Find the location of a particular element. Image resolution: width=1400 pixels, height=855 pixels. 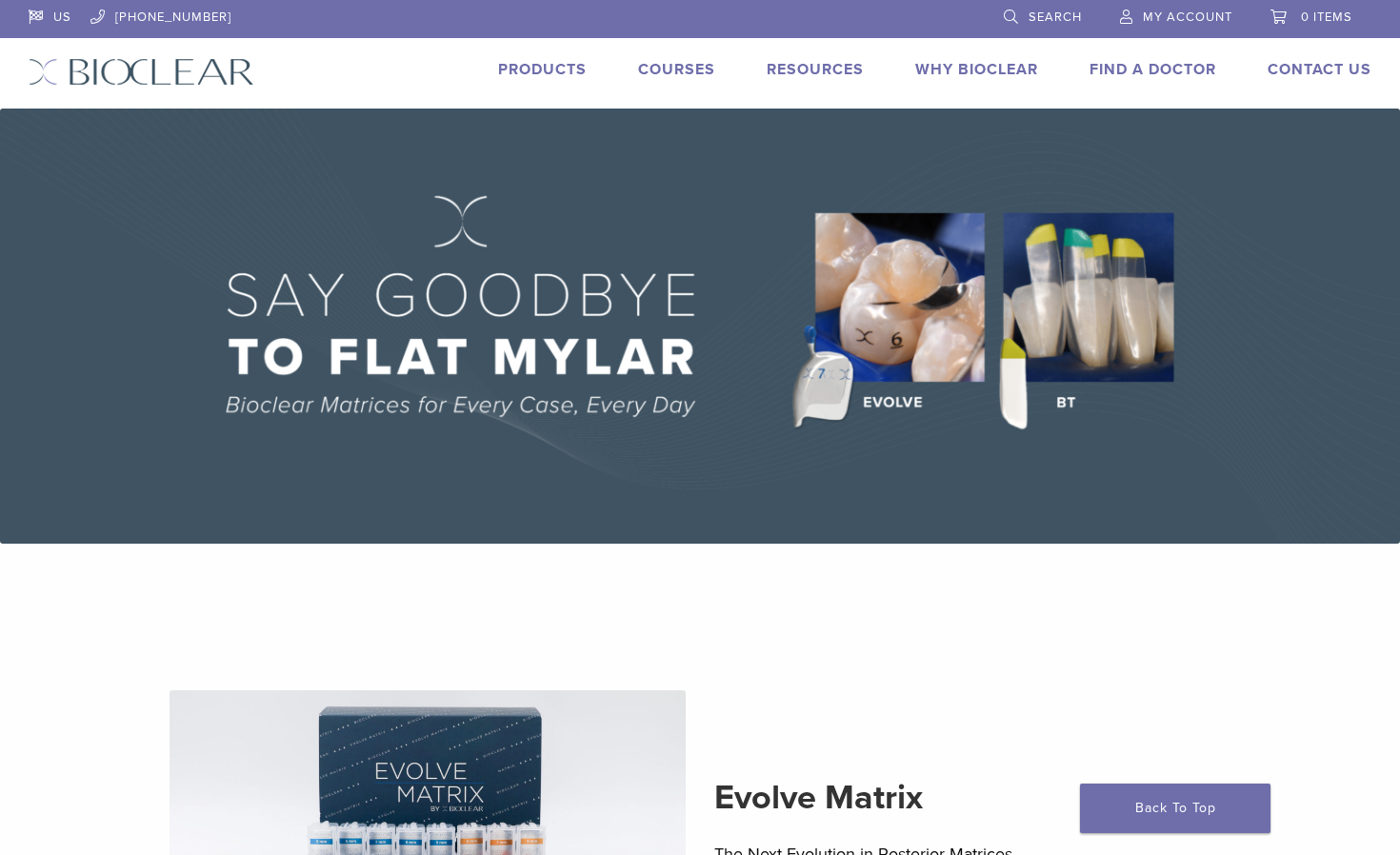

span: 0 items is located at coordinates (1327, 17).